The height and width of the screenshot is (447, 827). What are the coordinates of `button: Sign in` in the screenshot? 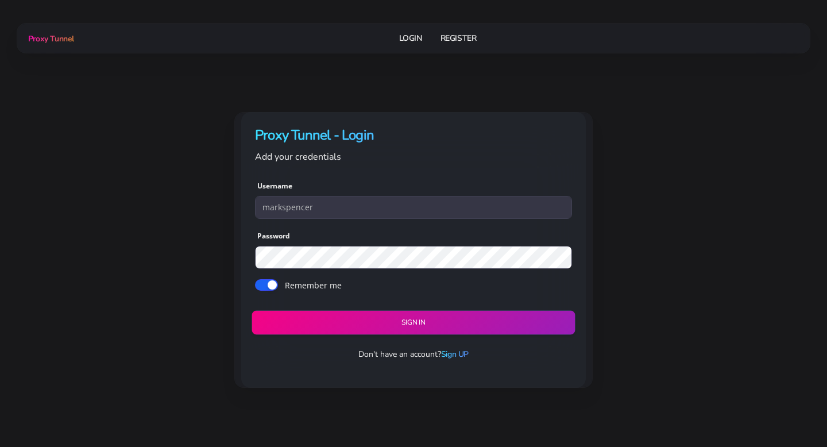 It's located at (413, 323).